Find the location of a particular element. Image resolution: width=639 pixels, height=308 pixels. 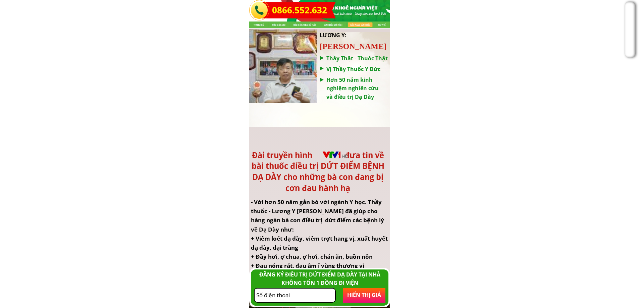

h3: Thầy Thật - Thuốc Thật is located at coordinates (357, 59).